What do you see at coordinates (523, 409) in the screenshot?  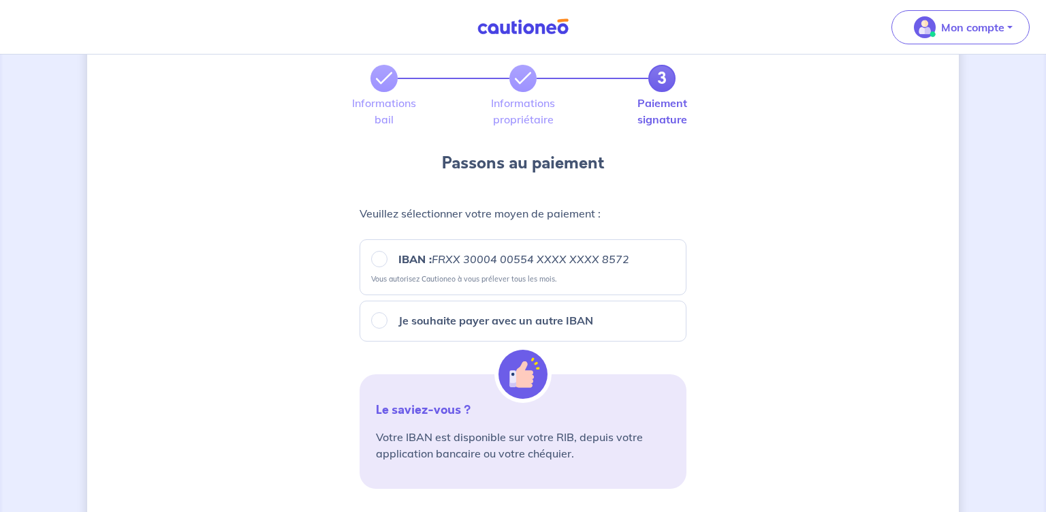 I see `p: Le saviez-vous ?` at bounding box center [523, 409].